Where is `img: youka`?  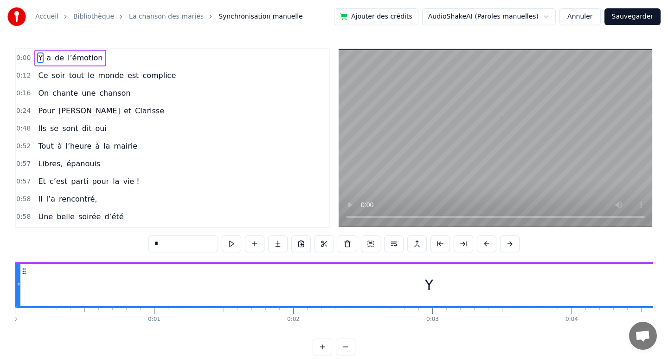
img: youka is located at coordinates (17, 17).